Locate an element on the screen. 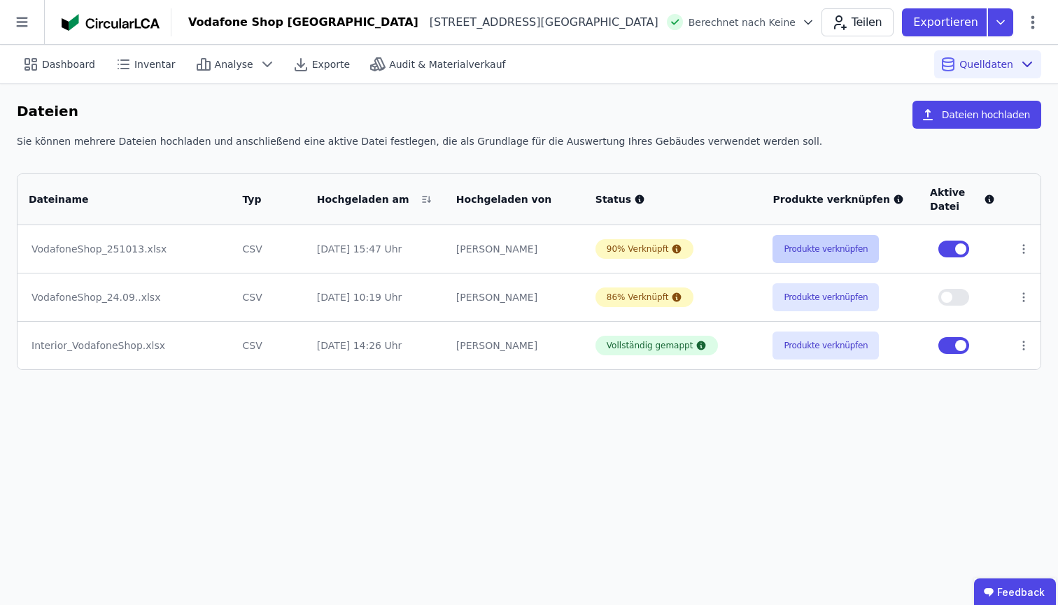 This screenshot has width=1058, height=605. span: Quelldaten is located at coordinates (986, 64).